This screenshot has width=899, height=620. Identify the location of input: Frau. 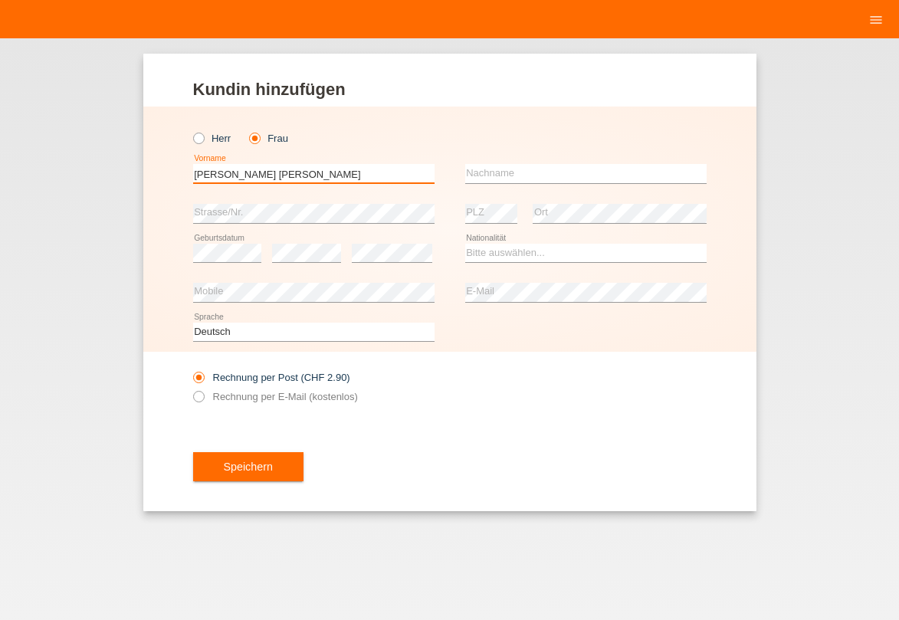
(254, 137).